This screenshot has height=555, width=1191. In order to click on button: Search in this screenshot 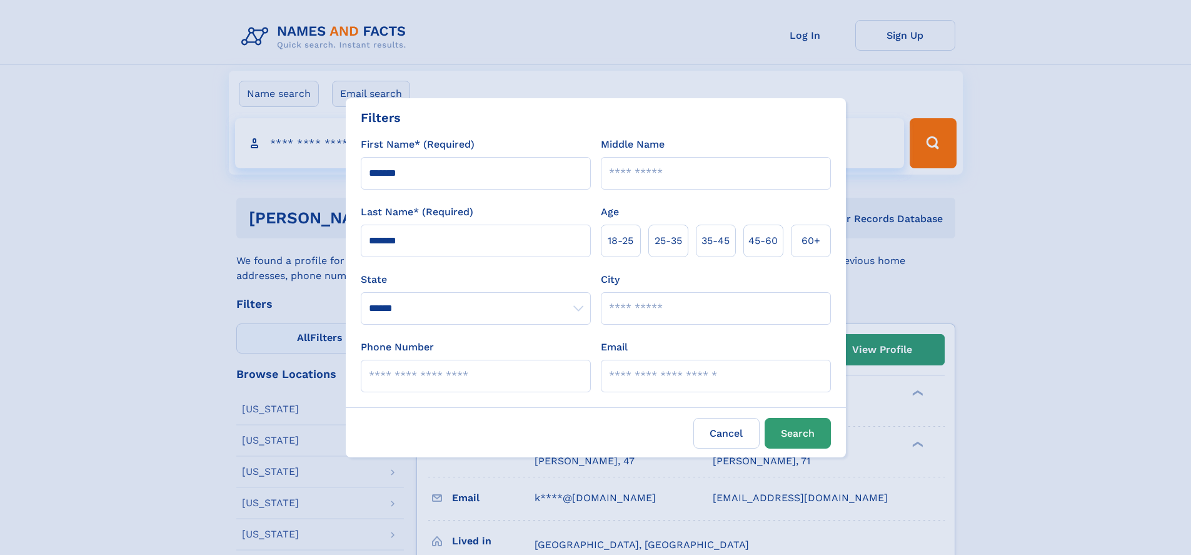, I will do `click(798, 433)`.